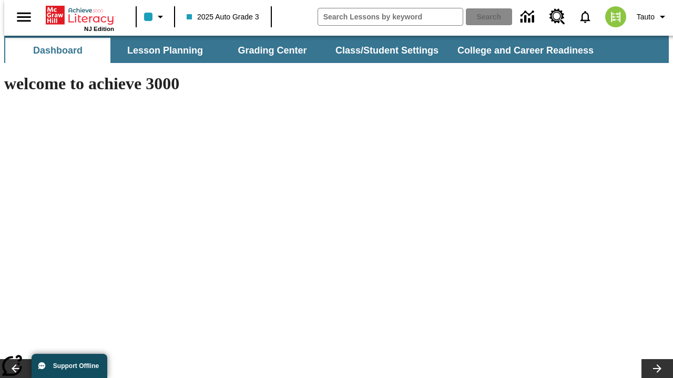  What do you see at coordinates (80, 15) in the screenshot?
I see `a: Home` at bounding box center [80, 15].